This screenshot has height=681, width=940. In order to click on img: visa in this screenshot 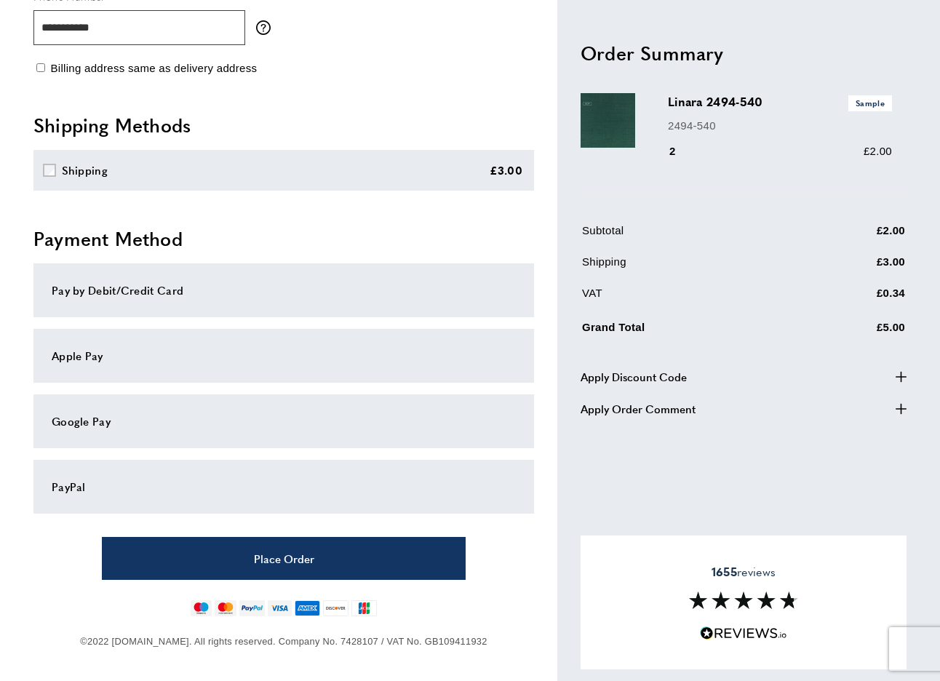, I will do `click(279, 608)`.